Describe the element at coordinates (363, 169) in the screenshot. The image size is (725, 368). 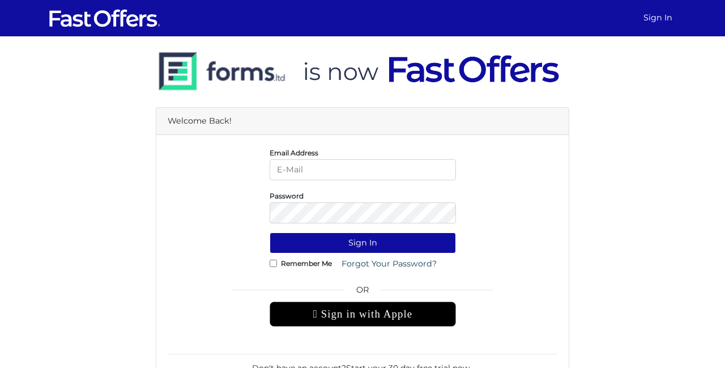
I see `input: E-Mail` at that location.